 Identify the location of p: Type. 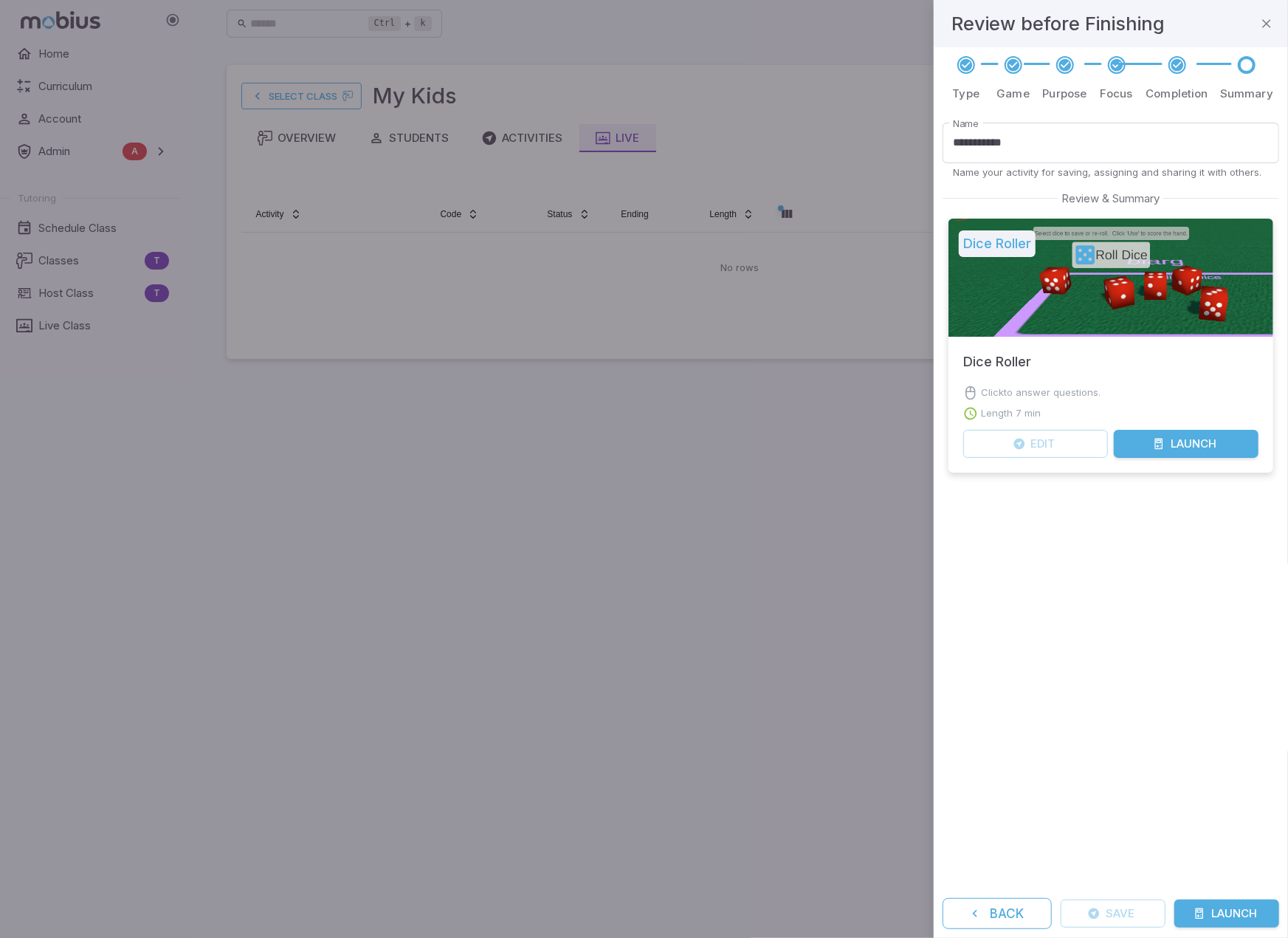
(966, 94).